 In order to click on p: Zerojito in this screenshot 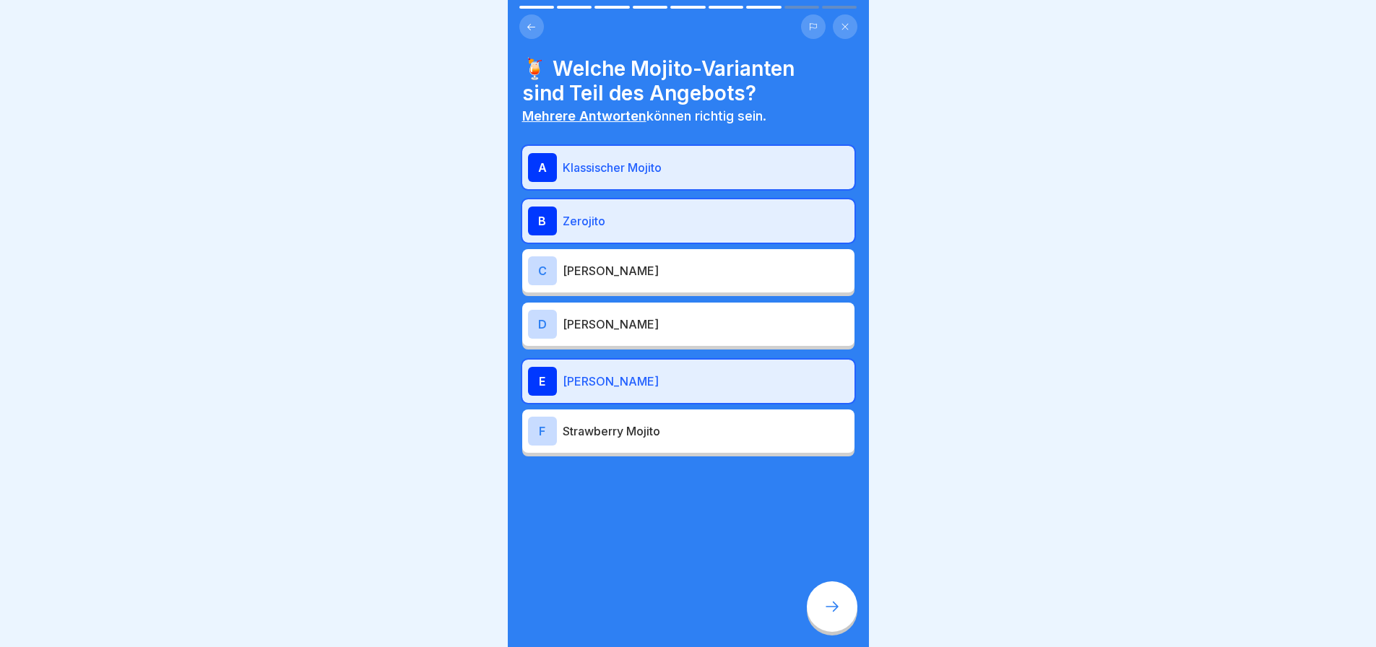, I will do `click(706, 221)`.